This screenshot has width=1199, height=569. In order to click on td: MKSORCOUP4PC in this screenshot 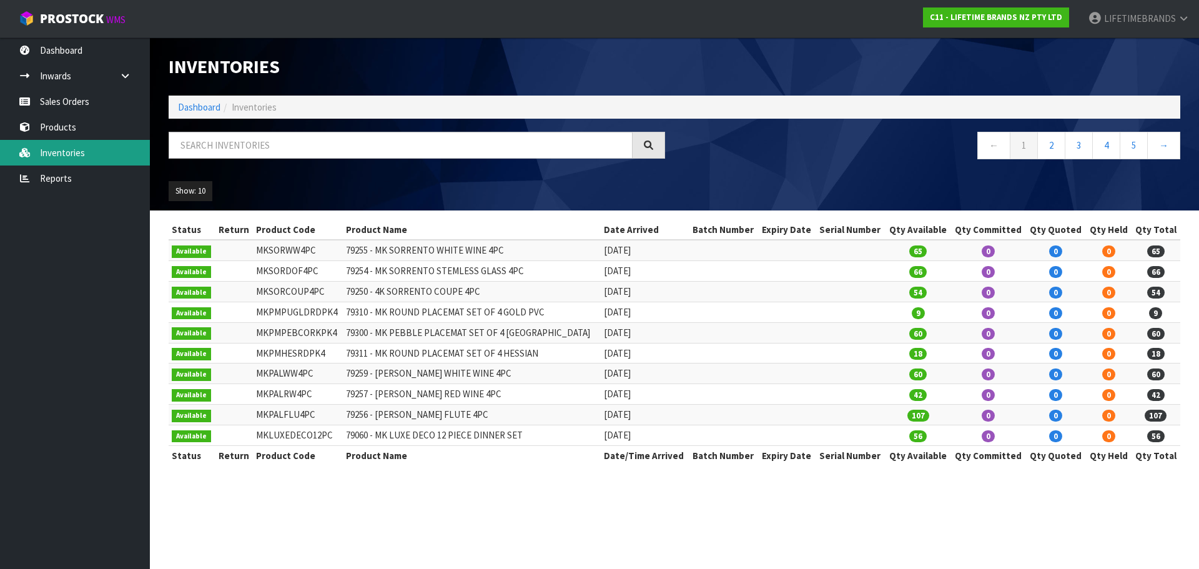, I will do `click(298, 291)`.